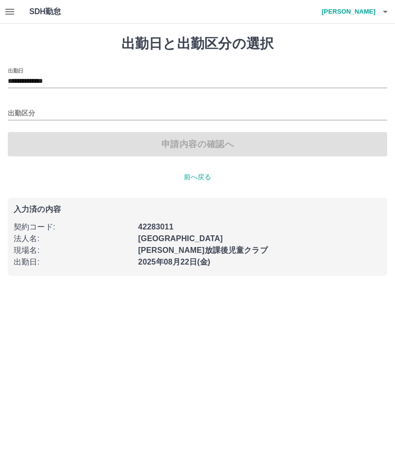  What do you see at coordinates (197, 209) in the screenshot?
I see `p: 入力済の内容` at bounding box center [197, 209].